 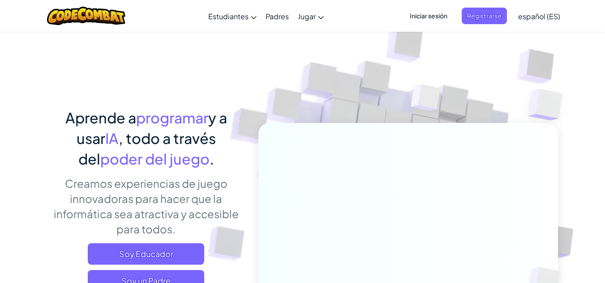 What do you see at coordinates (146, 254) in the screenshot?
I see `span: Soy Educador` at bounding box center [146, 254].